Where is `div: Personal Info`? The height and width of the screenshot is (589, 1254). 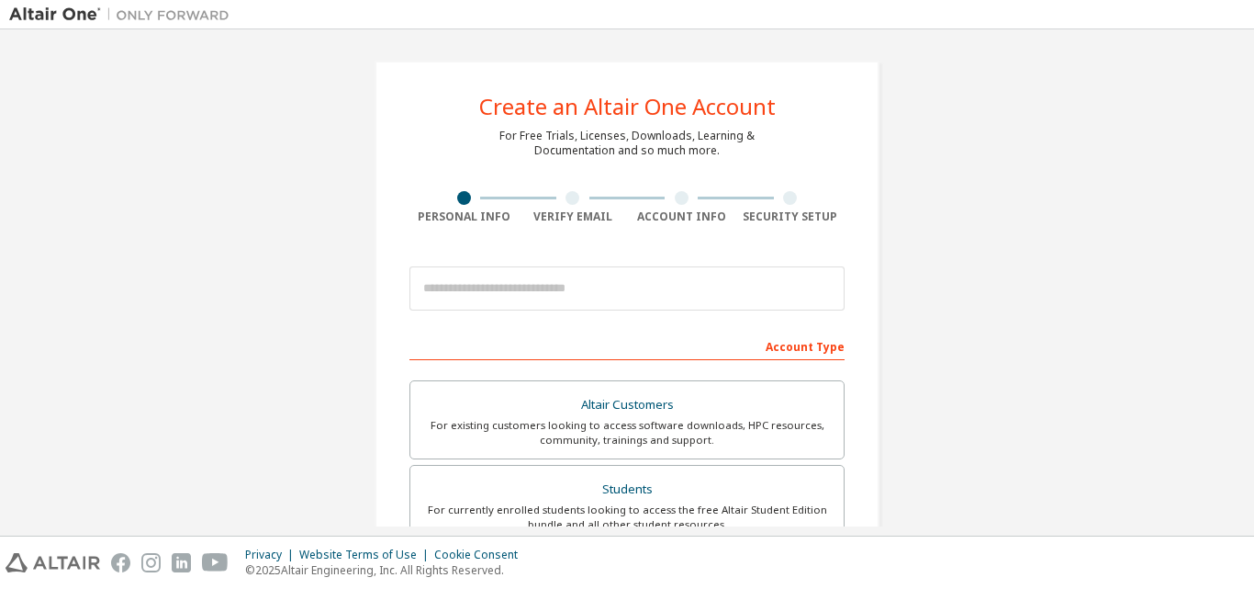
div: Personal Info is located at coordinates (464, 217).